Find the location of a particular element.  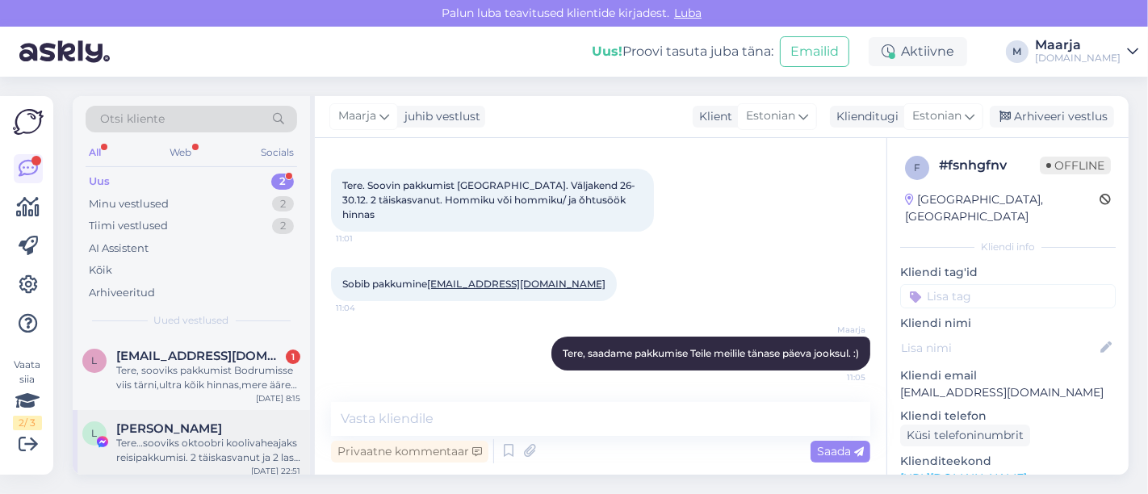

span: ljuvoc.aganits@mail.ee is located at coordinates (200, 356).